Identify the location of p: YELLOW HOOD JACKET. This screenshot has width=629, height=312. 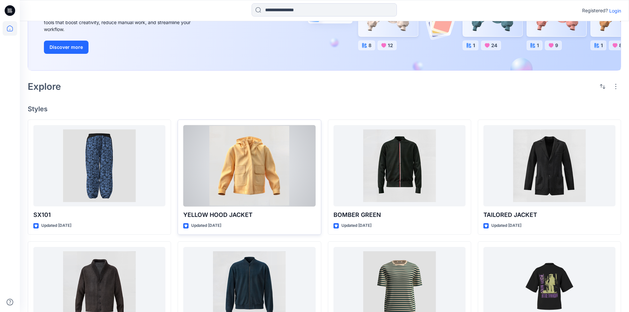
(249, 215).